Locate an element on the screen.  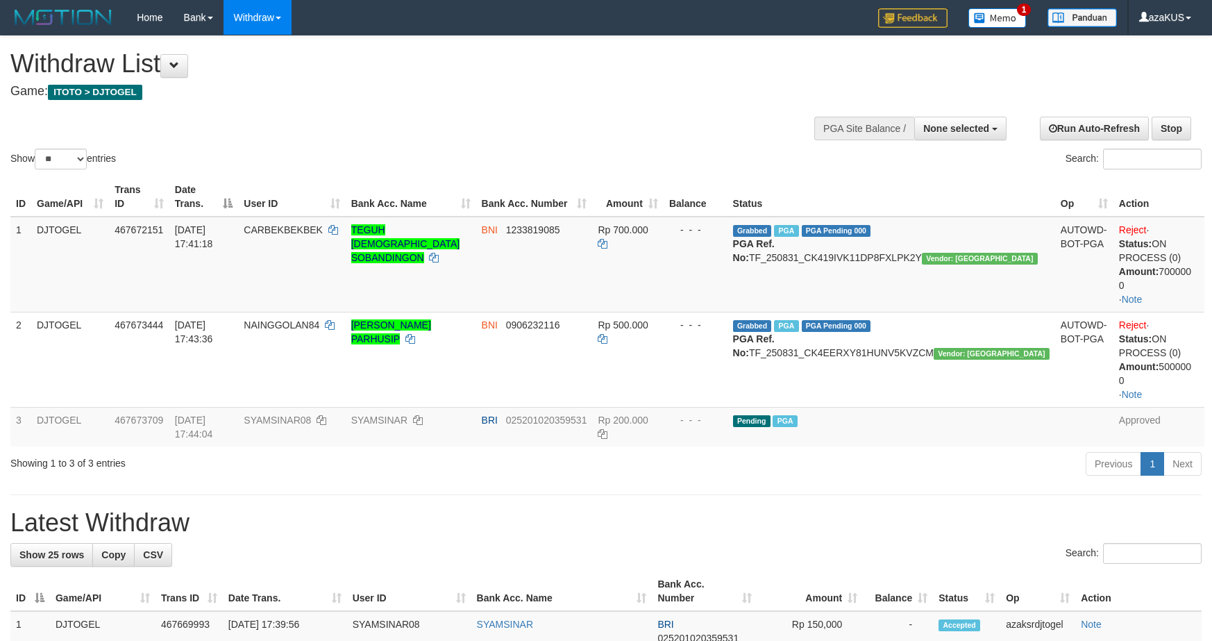
td: 1 is located at coordinates (21, 265).